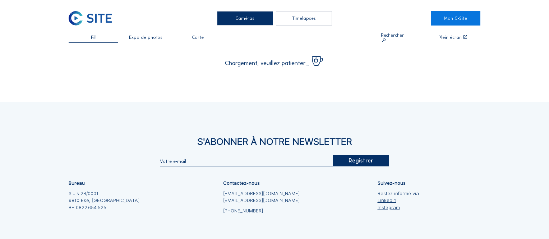  What do you see at coordinates (90, 18) in the screenshot?
I see `img: C-SITE Logo` at bounding box center [90, 18].